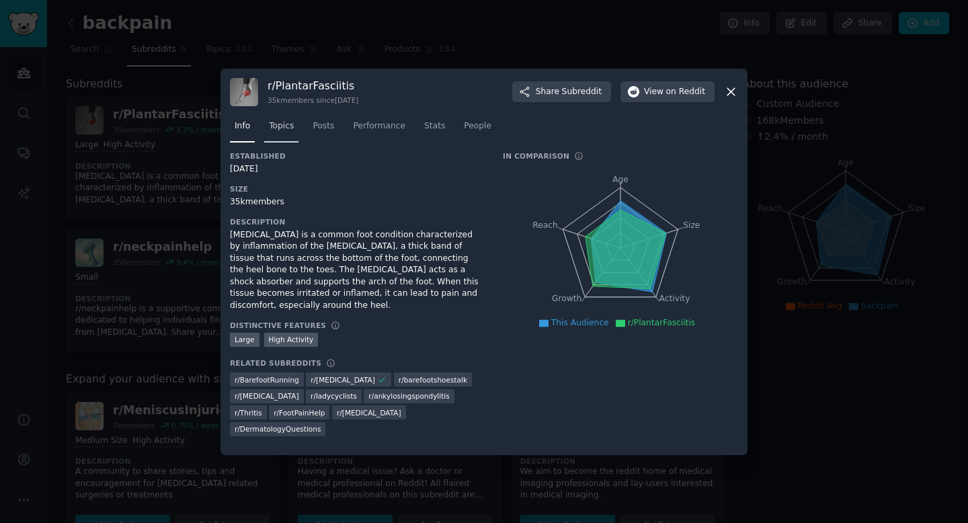 The height and width of the screenshot is (523, 968). Describe the element at coordinates (281, 129) in the screenshot. I see `a: Topics` at that location.